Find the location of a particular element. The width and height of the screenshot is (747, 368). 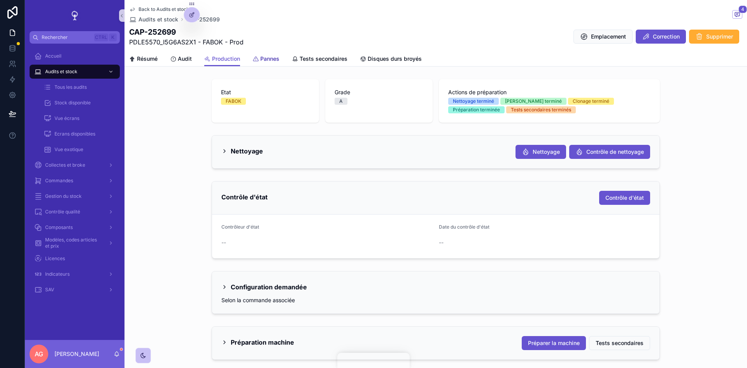

div: Préparation terminée is located at coordinates (477, 110).